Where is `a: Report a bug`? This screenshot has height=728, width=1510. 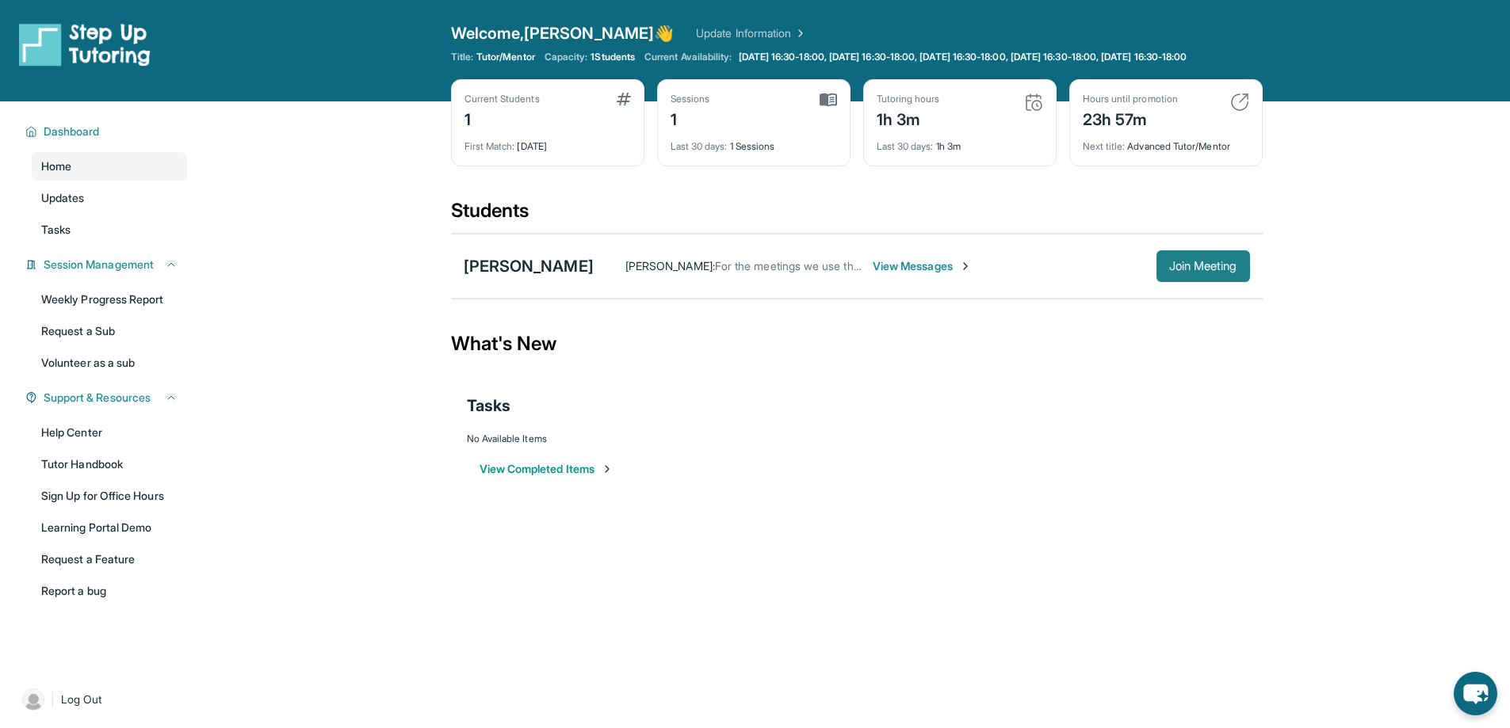
a: Report a bug is located at coordinates (109, 591).